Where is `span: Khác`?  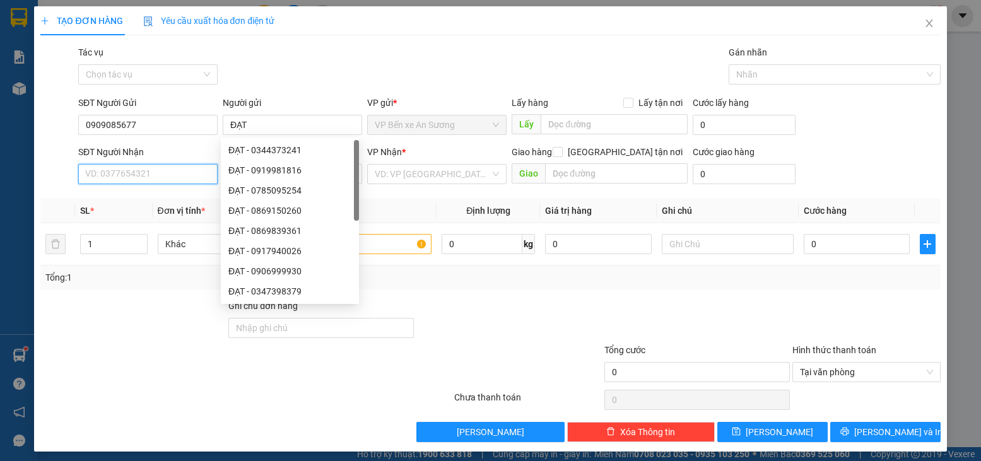 span: Khác is located at coordinates (223, 244).